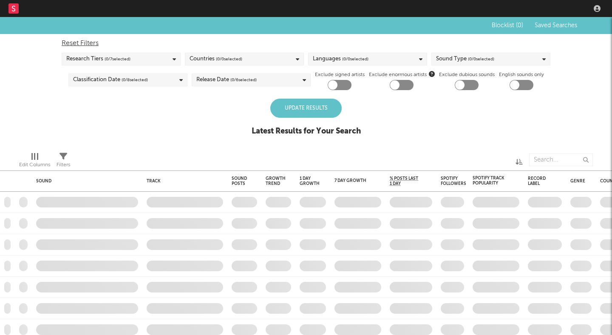  Describe the element at coordinates (539, 181) in the screenshot. I see `div: Record Label` at that location.